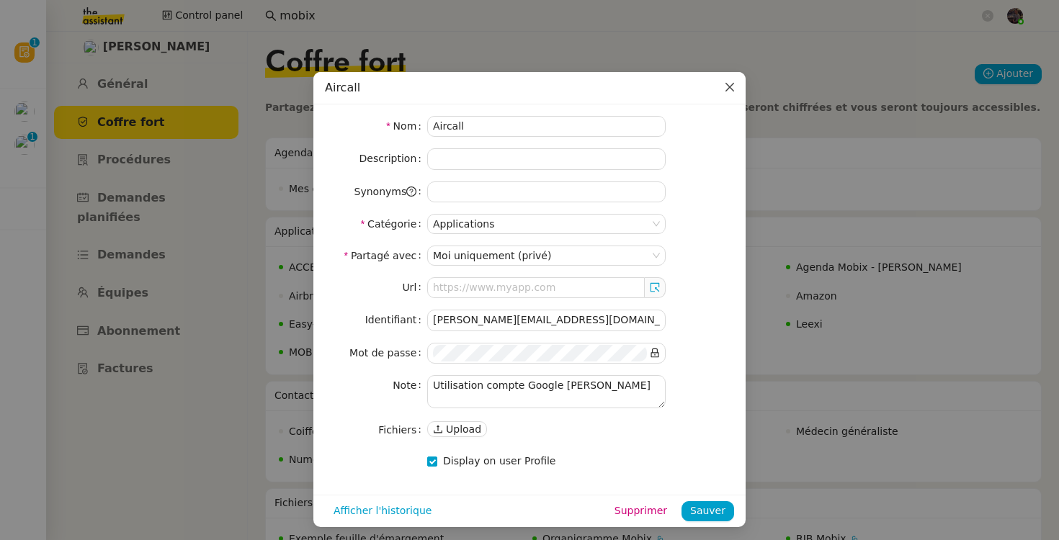  I want to click on label: Nom, so click(406, 126).